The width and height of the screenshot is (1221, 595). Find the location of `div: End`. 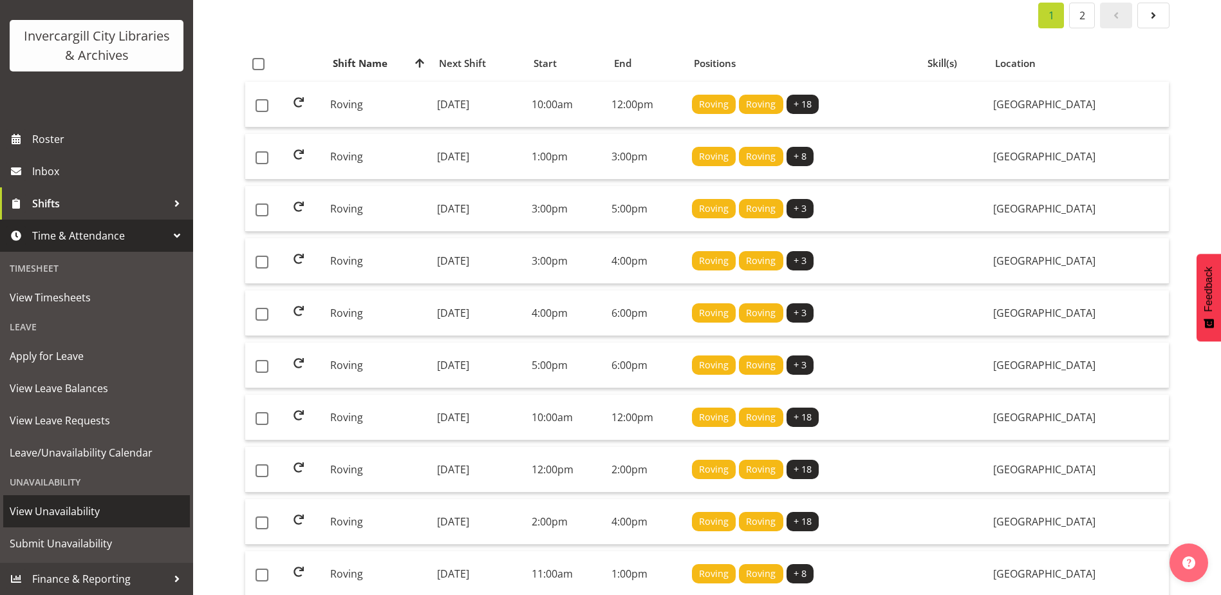

div: End is located at coordinates (647, 63).